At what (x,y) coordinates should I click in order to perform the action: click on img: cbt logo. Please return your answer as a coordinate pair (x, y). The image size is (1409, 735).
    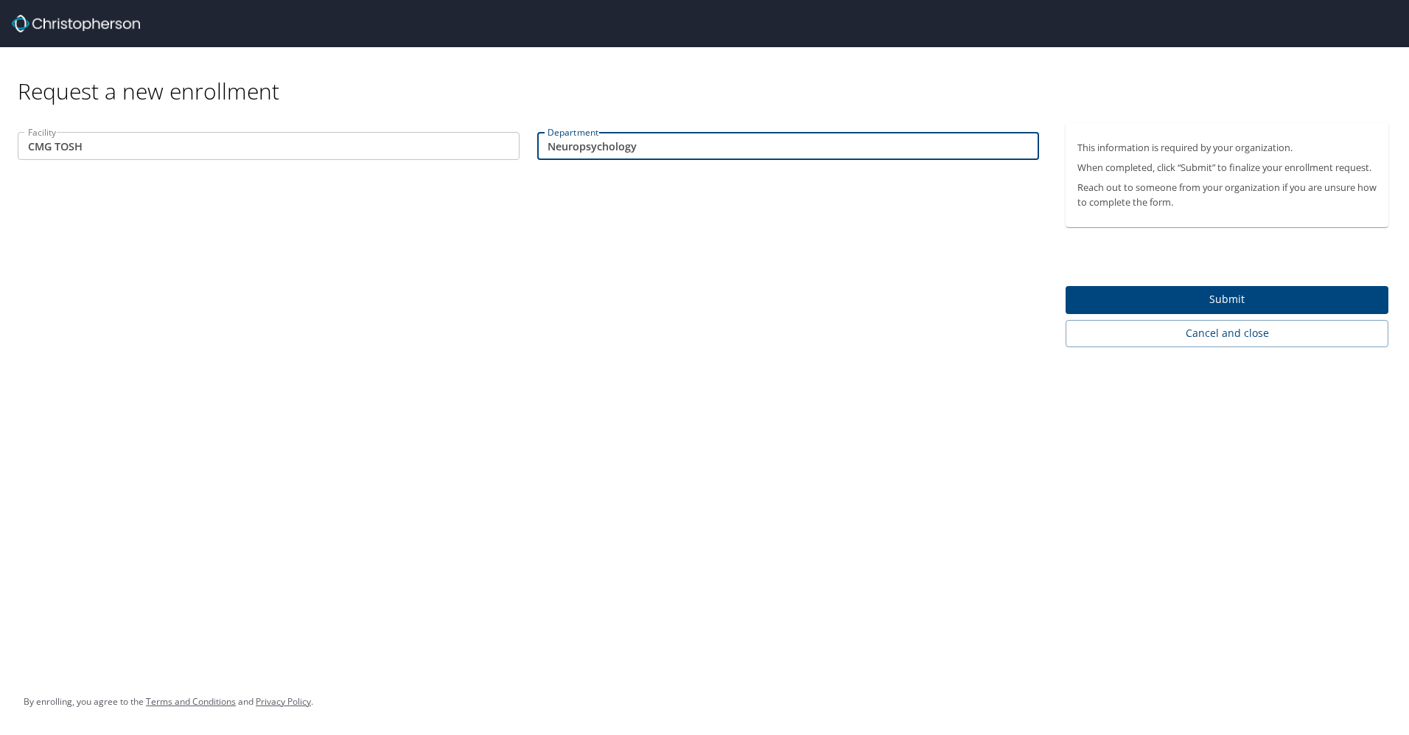
    Looking at the image, I should click on (76, 24).